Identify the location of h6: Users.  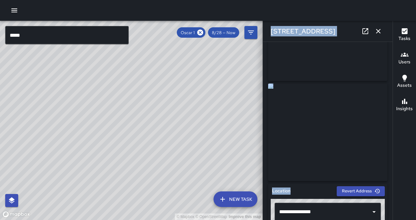
(404, 62).